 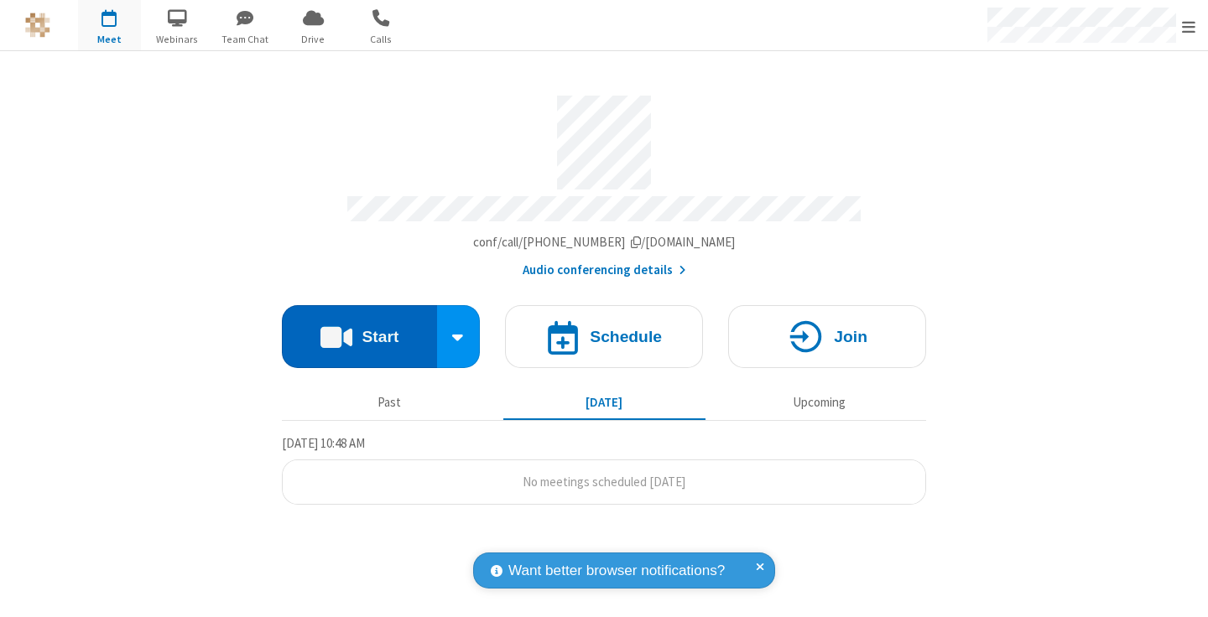 I want to click on h4: Start, so click(x=380, y=336).